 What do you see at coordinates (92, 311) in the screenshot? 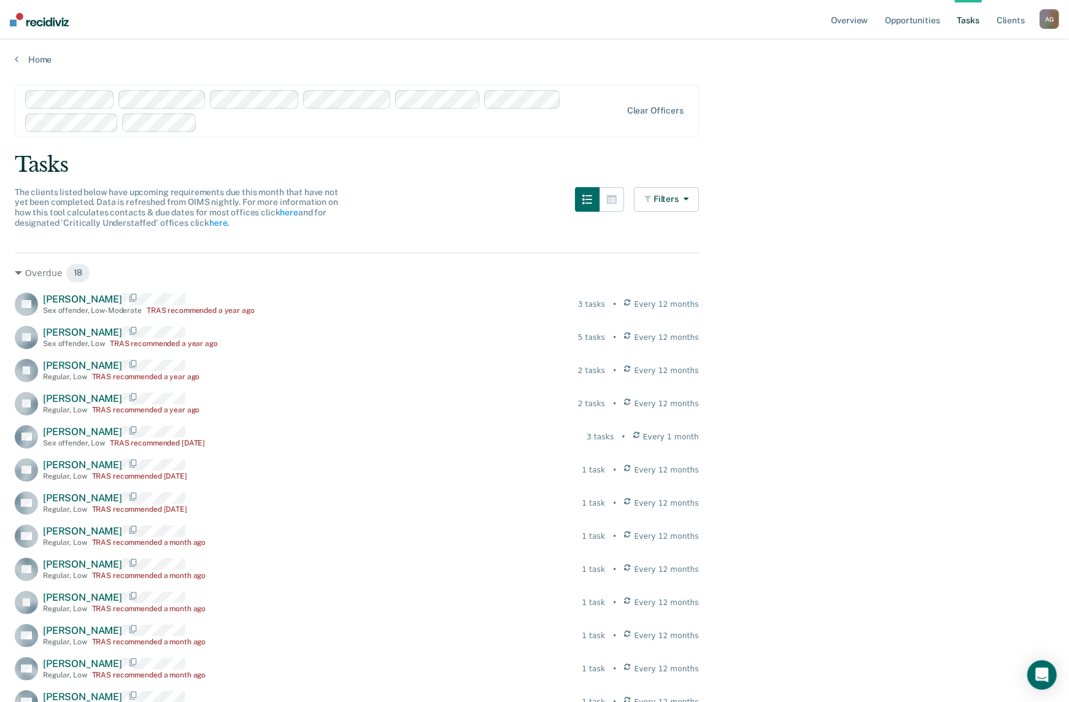
I see `div: Sex offender , Low-Moderate` at bounding box center [92, 311].